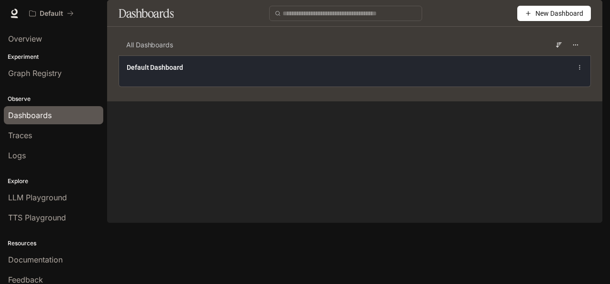 Image resolution: width=610 pixels, height=284 pixels. I want to click on button: New Dashboard, so click(554, 13).